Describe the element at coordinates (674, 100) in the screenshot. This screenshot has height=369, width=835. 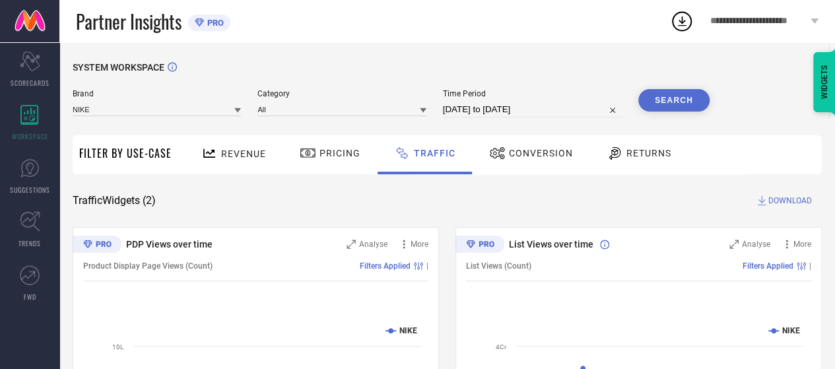
I see `button: Search` at that location.